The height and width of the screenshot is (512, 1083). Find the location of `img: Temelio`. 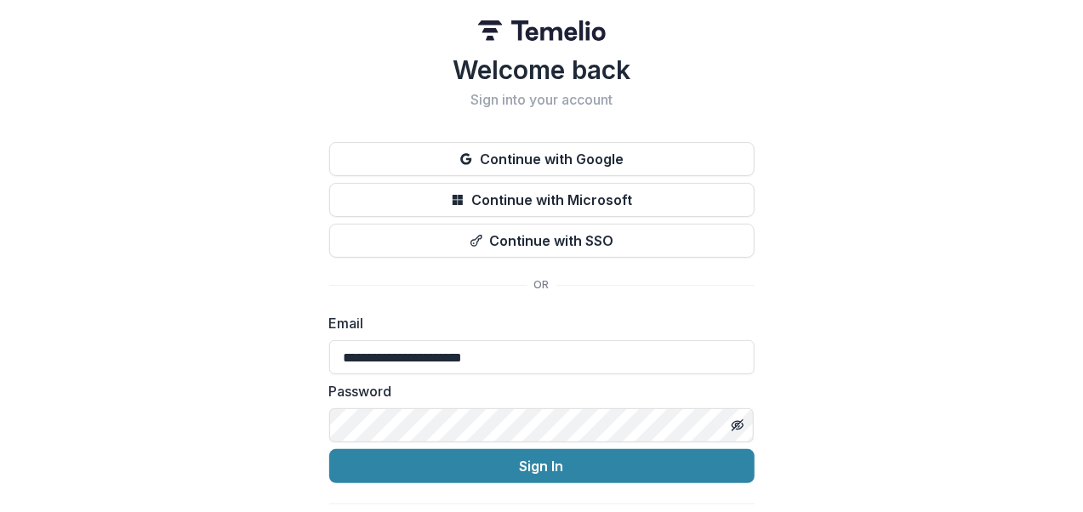

img: Temelio is located at coordinates (542, 31).